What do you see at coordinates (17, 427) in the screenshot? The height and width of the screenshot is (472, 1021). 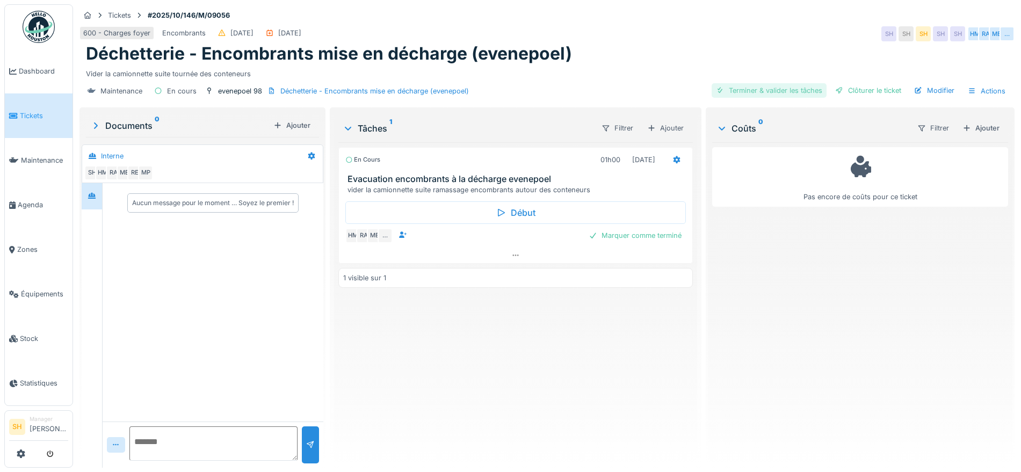 I see `li: SH` at bounding box center [17, 427].